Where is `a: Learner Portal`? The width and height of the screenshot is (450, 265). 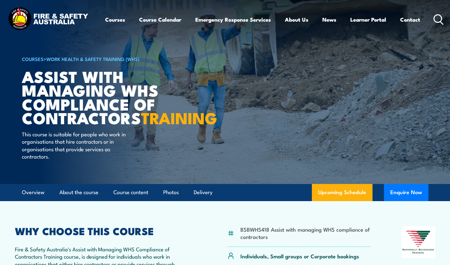 a: Learner Portal is located at coordinates (368, 19).